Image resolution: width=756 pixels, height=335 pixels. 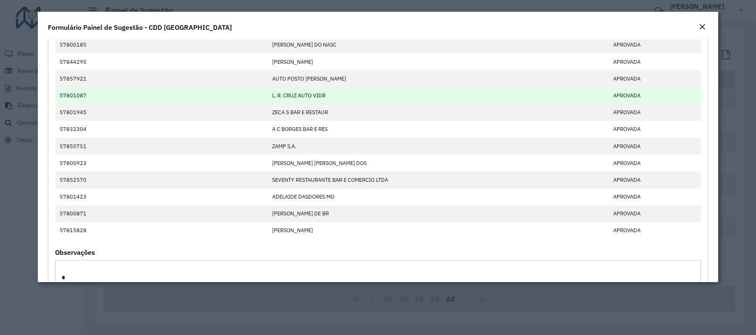 I want to click on td: 57800923, so click(x=162, y=163).